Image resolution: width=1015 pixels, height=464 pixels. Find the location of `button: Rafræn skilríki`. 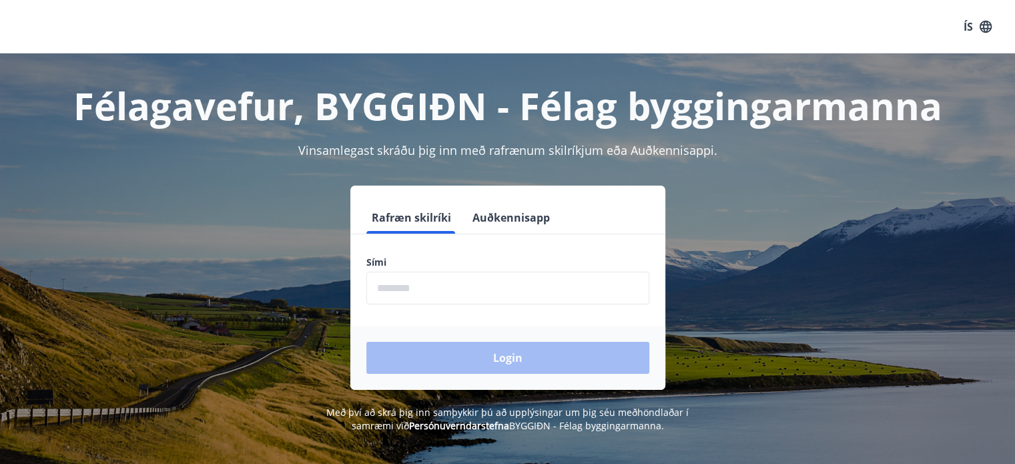

button: Rafræn skilríki is located at coordinates (411, 217).